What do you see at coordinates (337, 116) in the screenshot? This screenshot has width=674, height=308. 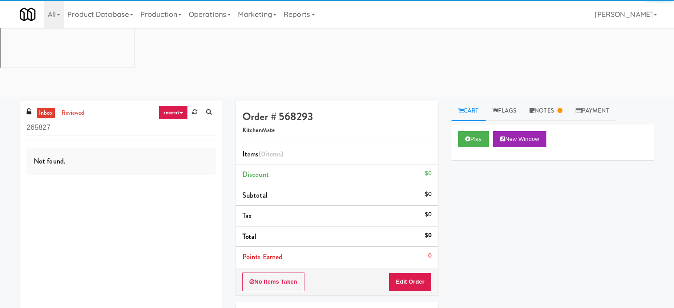 I see `h4: Order # 568293` at bounding box center [337, 116].